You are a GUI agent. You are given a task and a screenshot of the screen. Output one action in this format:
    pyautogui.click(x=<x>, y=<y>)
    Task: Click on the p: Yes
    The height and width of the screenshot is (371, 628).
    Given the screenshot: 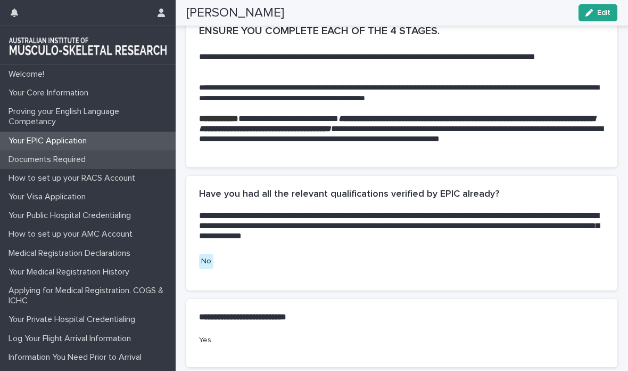 What is the action you would take?
    pyautogui.click(x=402, y=340)
    